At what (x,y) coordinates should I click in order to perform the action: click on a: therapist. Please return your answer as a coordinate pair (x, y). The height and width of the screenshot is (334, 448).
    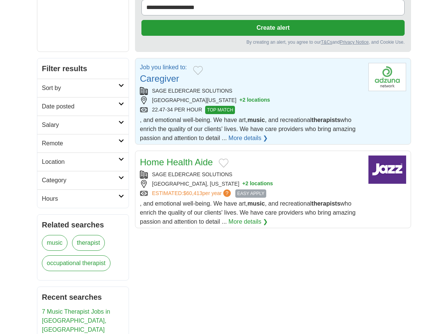
    Looking at the image, I should click on (88, 243).